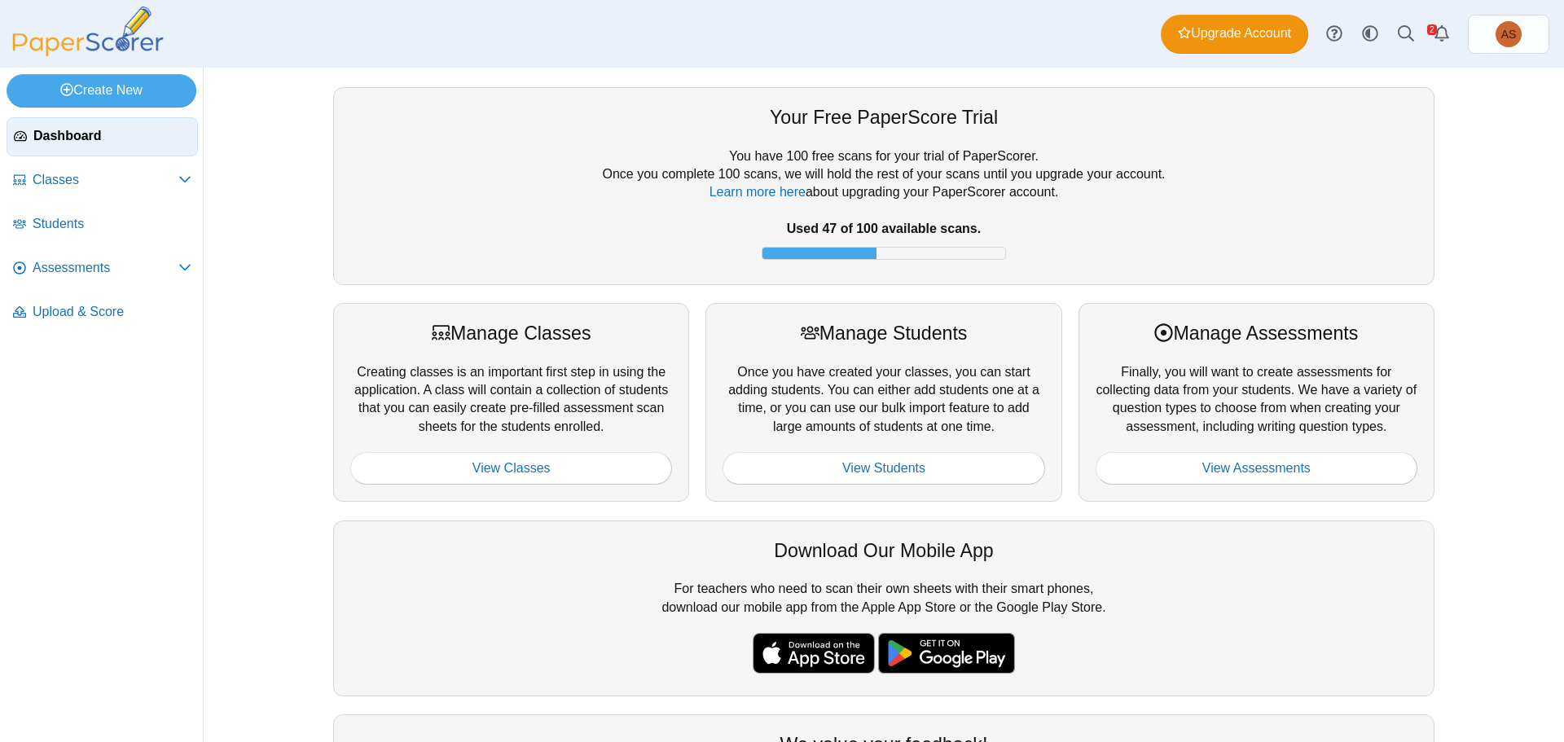  Describe the element at coordinates (883, 333) in the screenshot. I see `div: Manage Students` at that location.